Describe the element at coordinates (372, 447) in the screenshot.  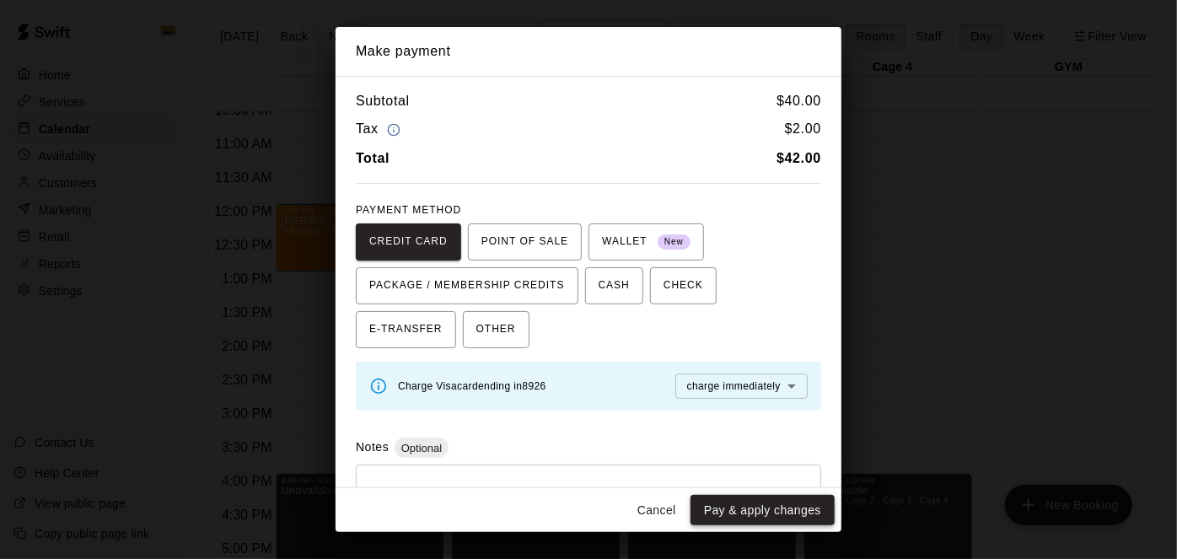
I see `label: Notes` at that location.